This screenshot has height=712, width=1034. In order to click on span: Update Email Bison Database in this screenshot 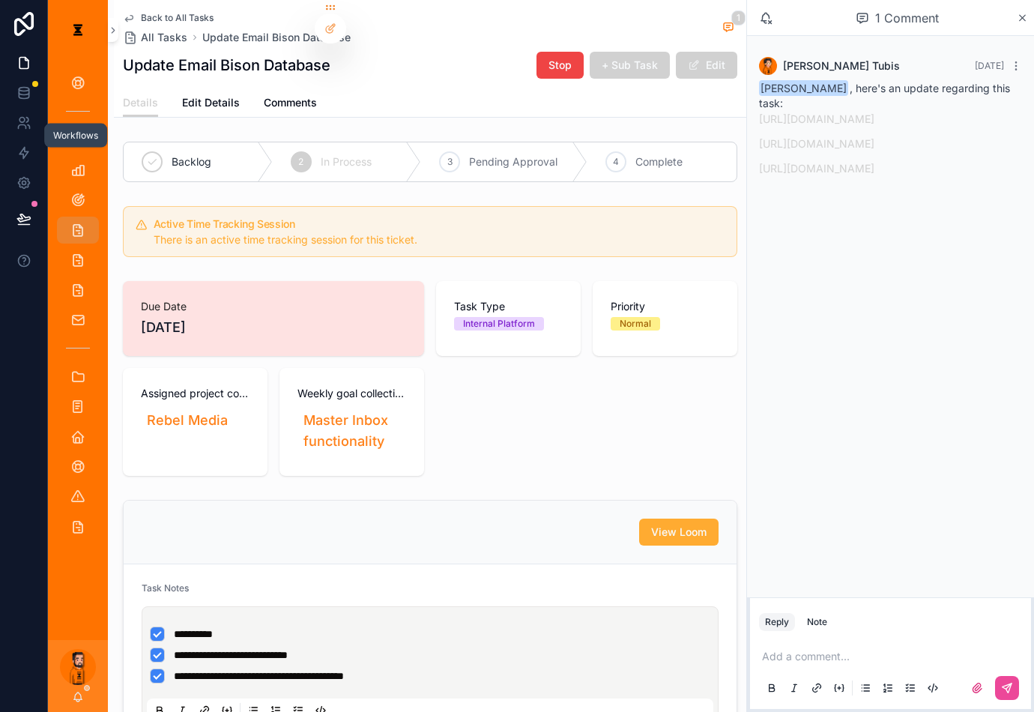, I will do `click(276, 37)`.